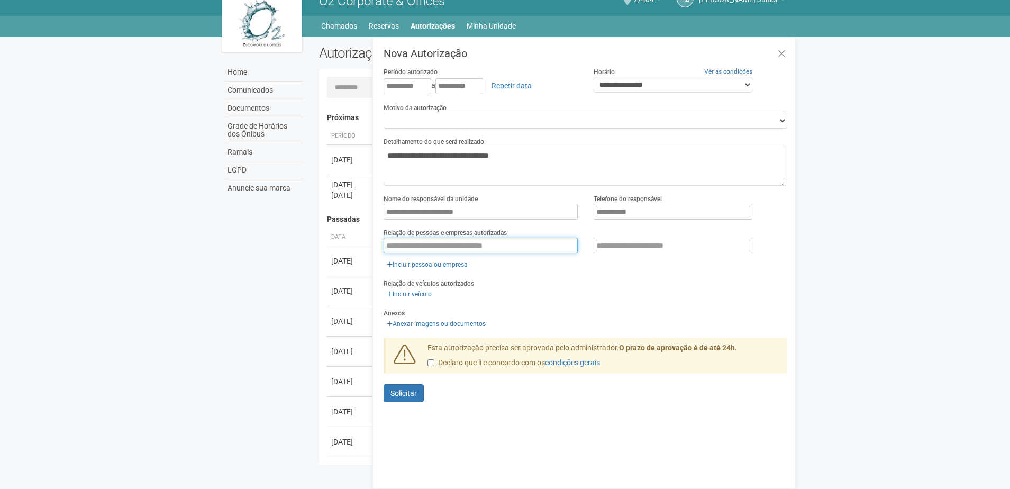 This screenshot has height=489, width=1010. What do you see at coordinates (351, 136) in the screenshot?
I see `th: Período` at bounding box center [351, 136].